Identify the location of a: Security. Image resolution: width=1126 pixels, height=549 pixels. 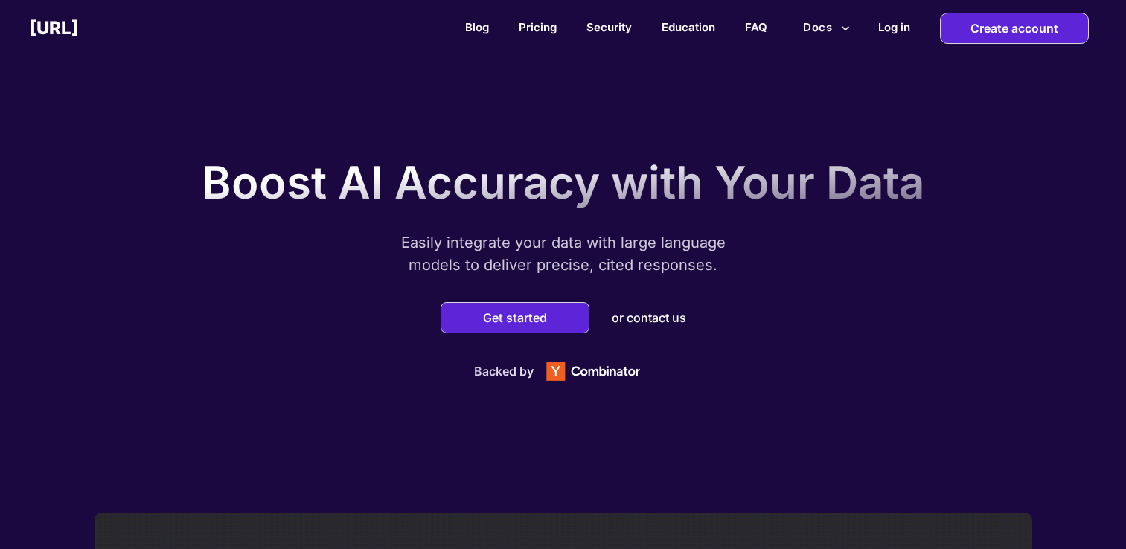
(609, 27).